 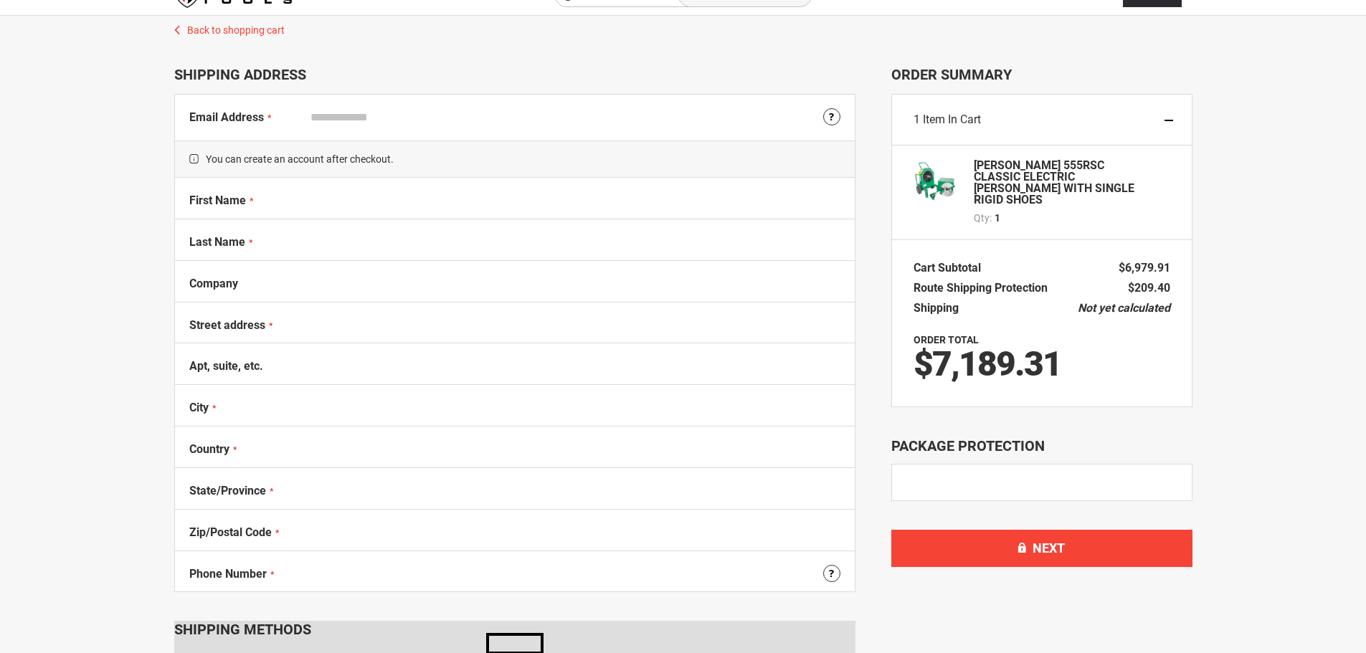 What do you see at coordinates (936, 308) in the screenshot?
I see `span: Shipping` at bounding box center [936, 308].